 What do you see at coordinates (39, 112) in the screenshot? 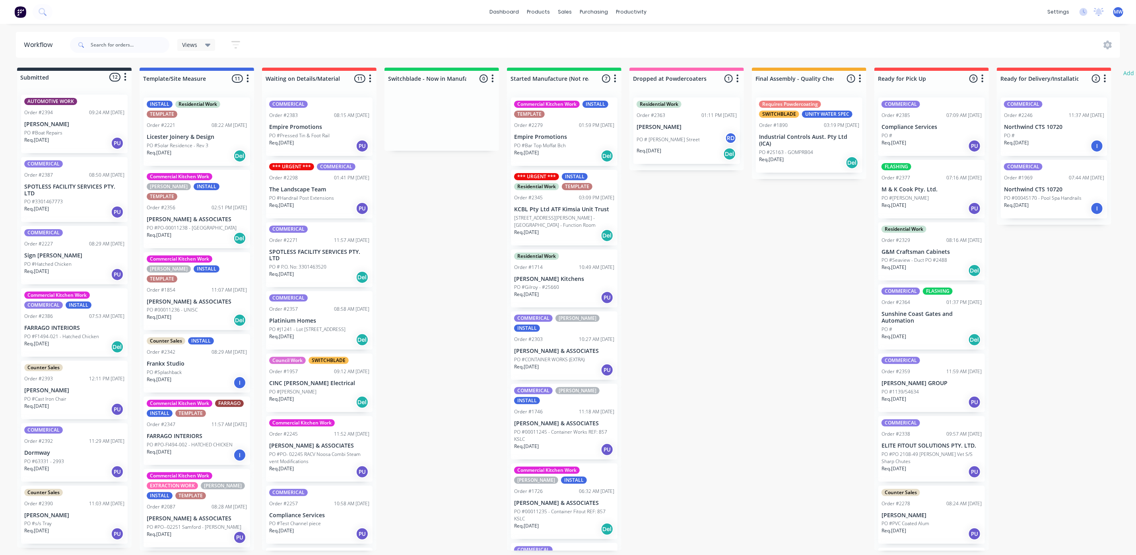
I see `div: Order #2394` at bounding box center [39, 112].